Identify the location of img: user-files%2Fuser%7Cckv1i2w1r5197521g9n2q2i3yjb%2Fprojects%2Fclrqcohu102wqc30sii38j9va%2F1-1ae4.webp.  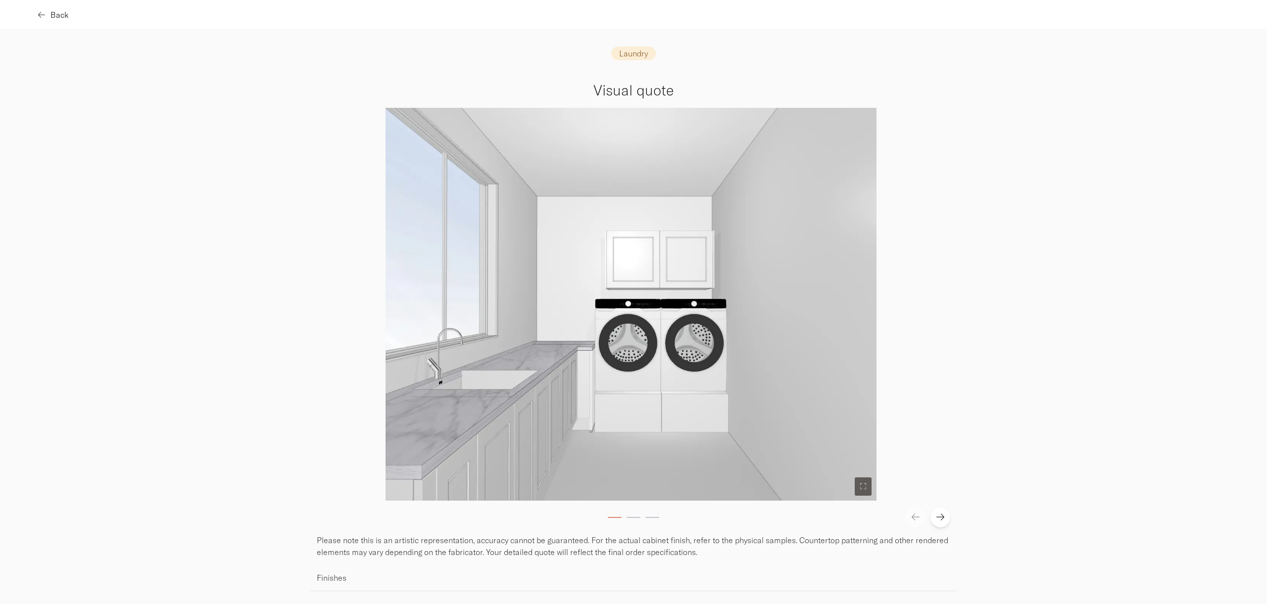
(631, 304).